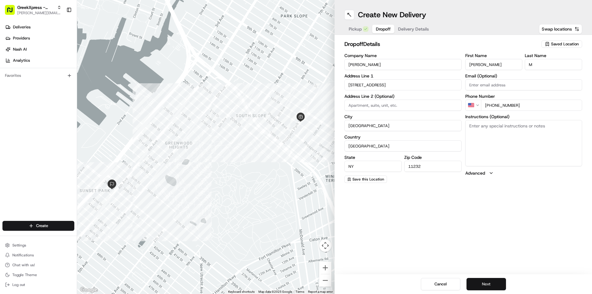 The width and height of the screenshot is (592, 294). I want to click on a: Open this area in Google Maps (opens a new window), so click(89, 290).